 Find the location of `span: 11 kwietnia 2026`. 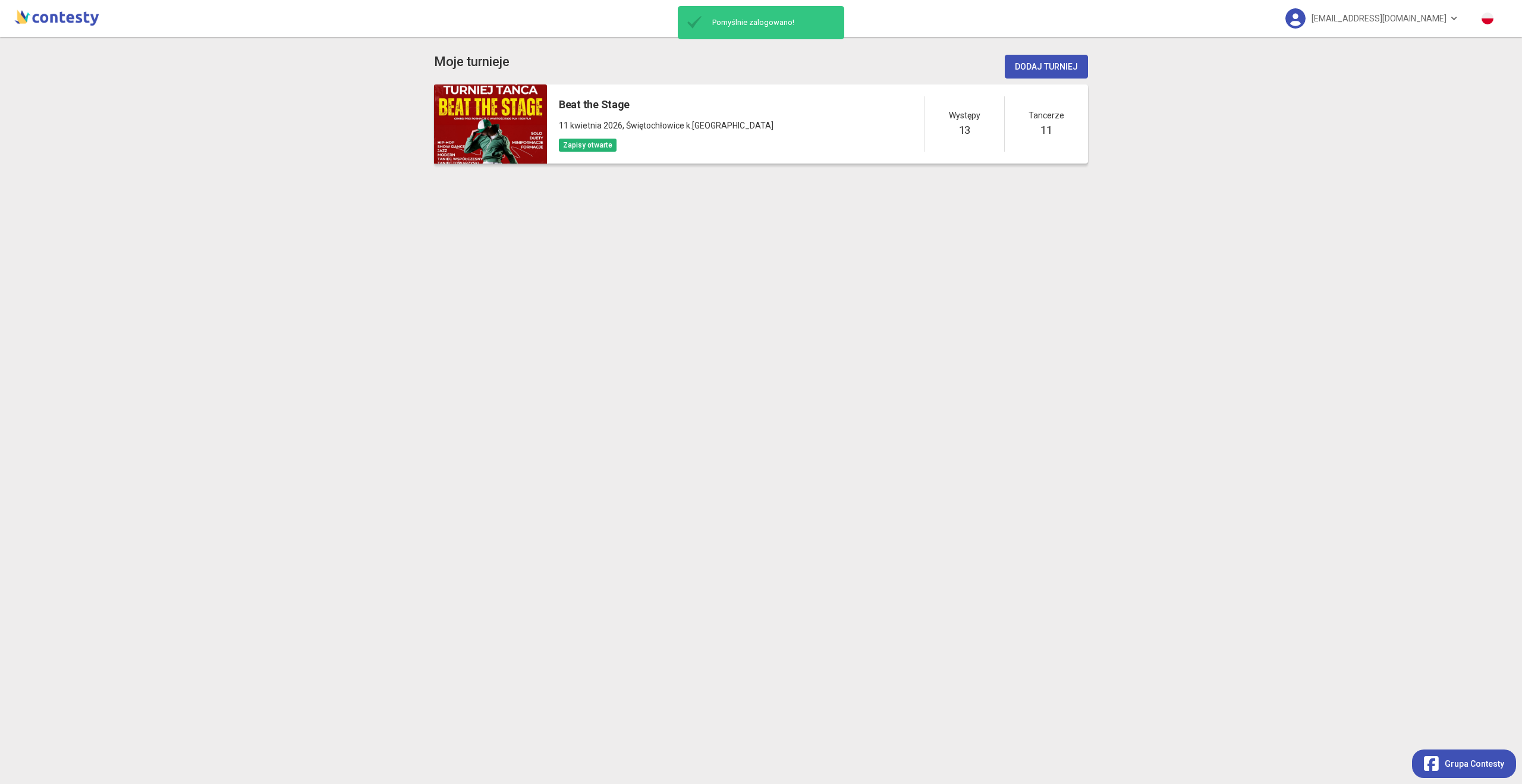

span: 11 kwietnia 2026 is located at coordinates (591, 125).